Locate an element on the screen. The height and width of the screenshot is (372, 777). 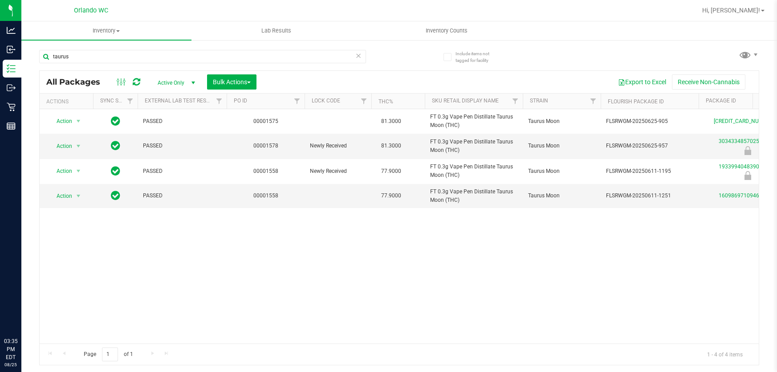
span: Clear is located at coordinates (358, 56).